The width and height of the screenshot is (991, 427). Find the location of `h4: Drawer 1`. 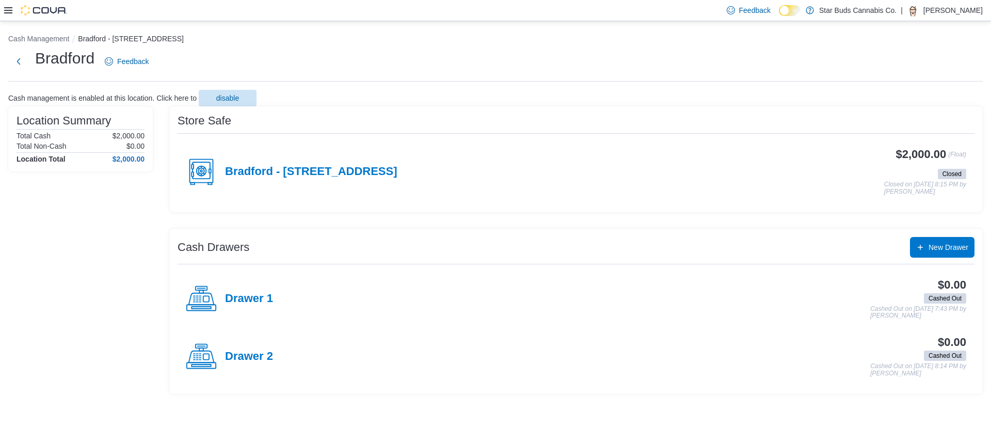

h4: Drawer 1 is located at coordinates (249, 299).